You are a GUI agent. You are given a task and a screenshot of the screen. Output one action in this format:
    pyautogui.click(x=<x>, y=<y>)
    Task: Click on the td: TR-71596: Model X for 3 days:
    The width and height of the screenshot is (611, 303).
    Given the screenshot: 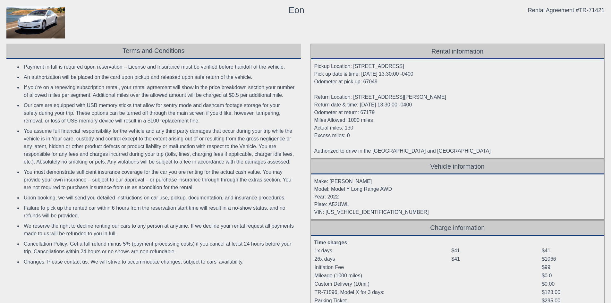 What is the action you would take?
    pyautogui.click(x=382, y=292)
    